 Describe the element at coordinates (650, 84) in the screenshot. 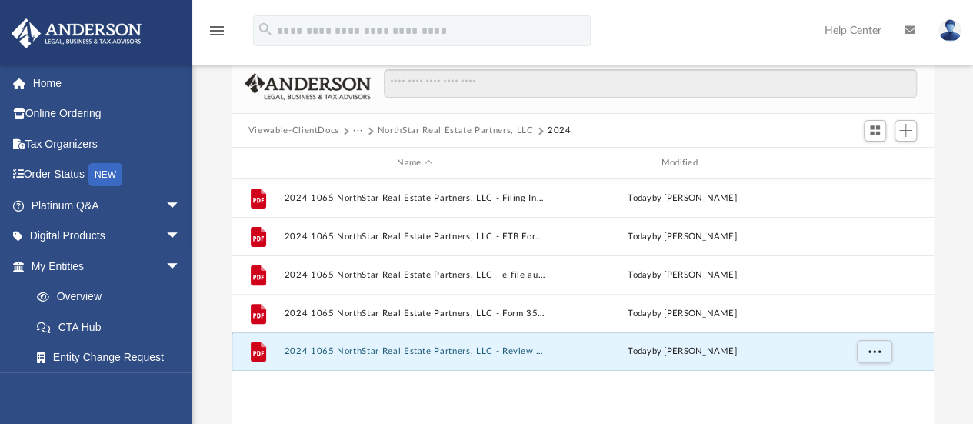

I see `input: Search files and folders` at that location.